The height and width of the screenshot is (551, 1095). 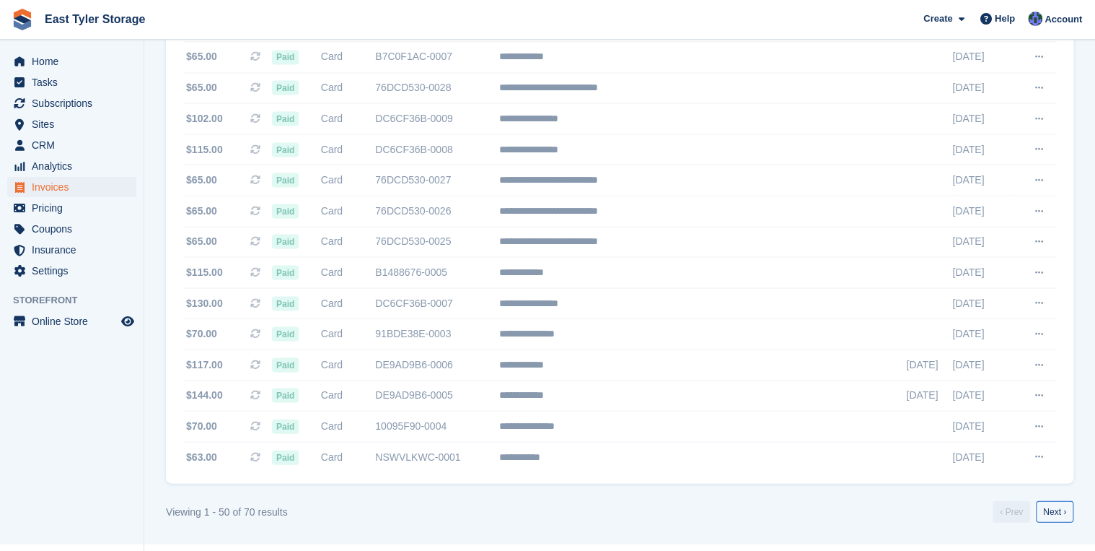 What do you see at coordinates (75, 208) in the screenshot?
I see `span: Pricing` at bounding box center [75, 208].